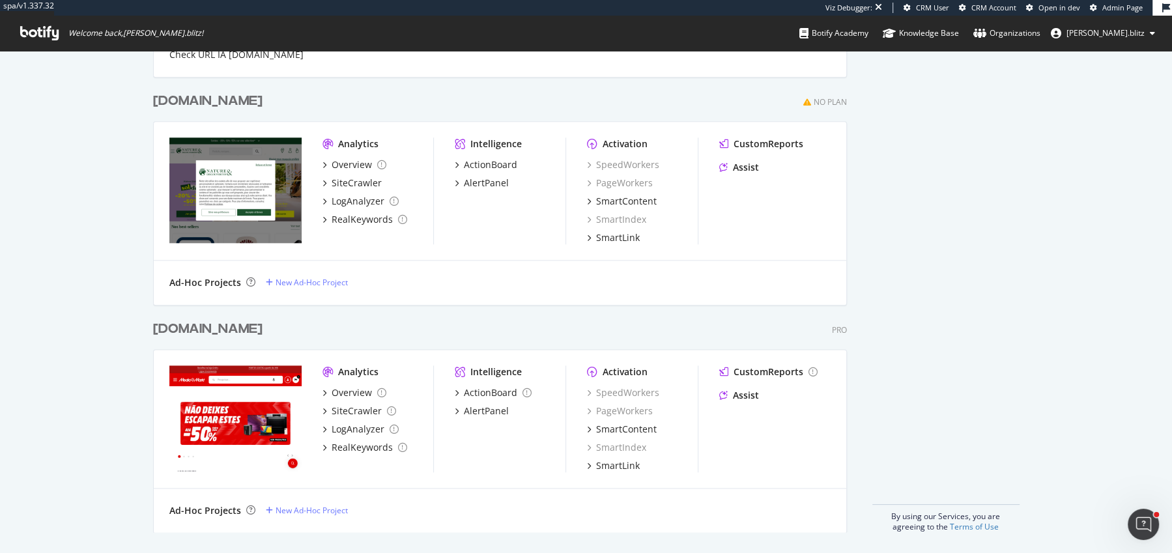  I want to click on a: CRM User, so click(926, 8).